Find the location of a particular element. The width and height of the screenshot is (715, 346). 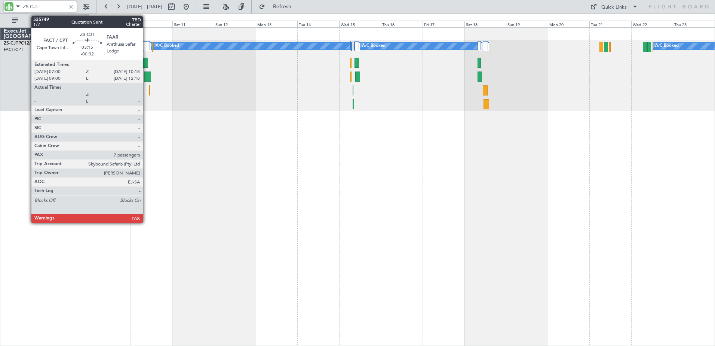

div: Wed 22 is located at coordinates (652, 24).